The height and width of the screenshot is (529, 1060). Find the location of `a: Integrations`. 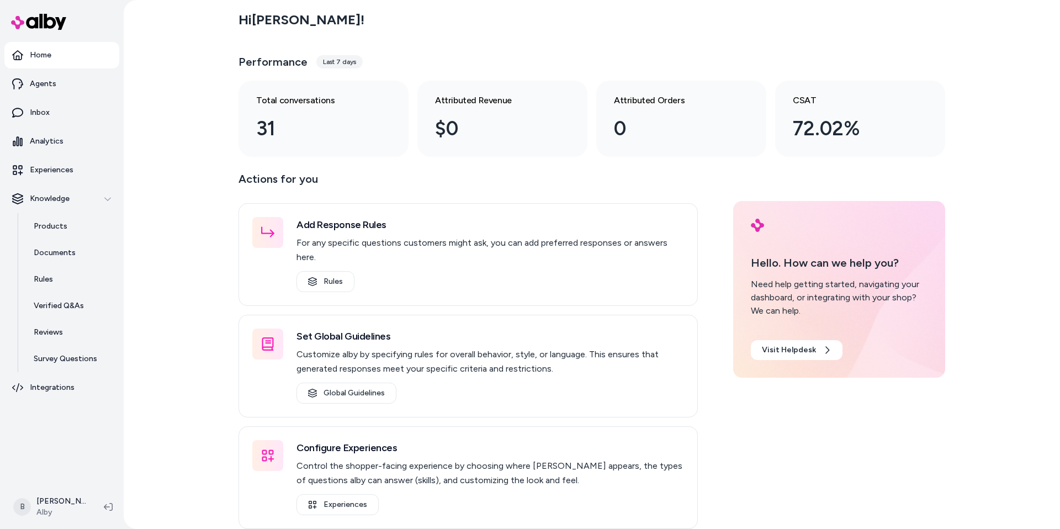

a: Integrations is located at coordinates (62, 387).